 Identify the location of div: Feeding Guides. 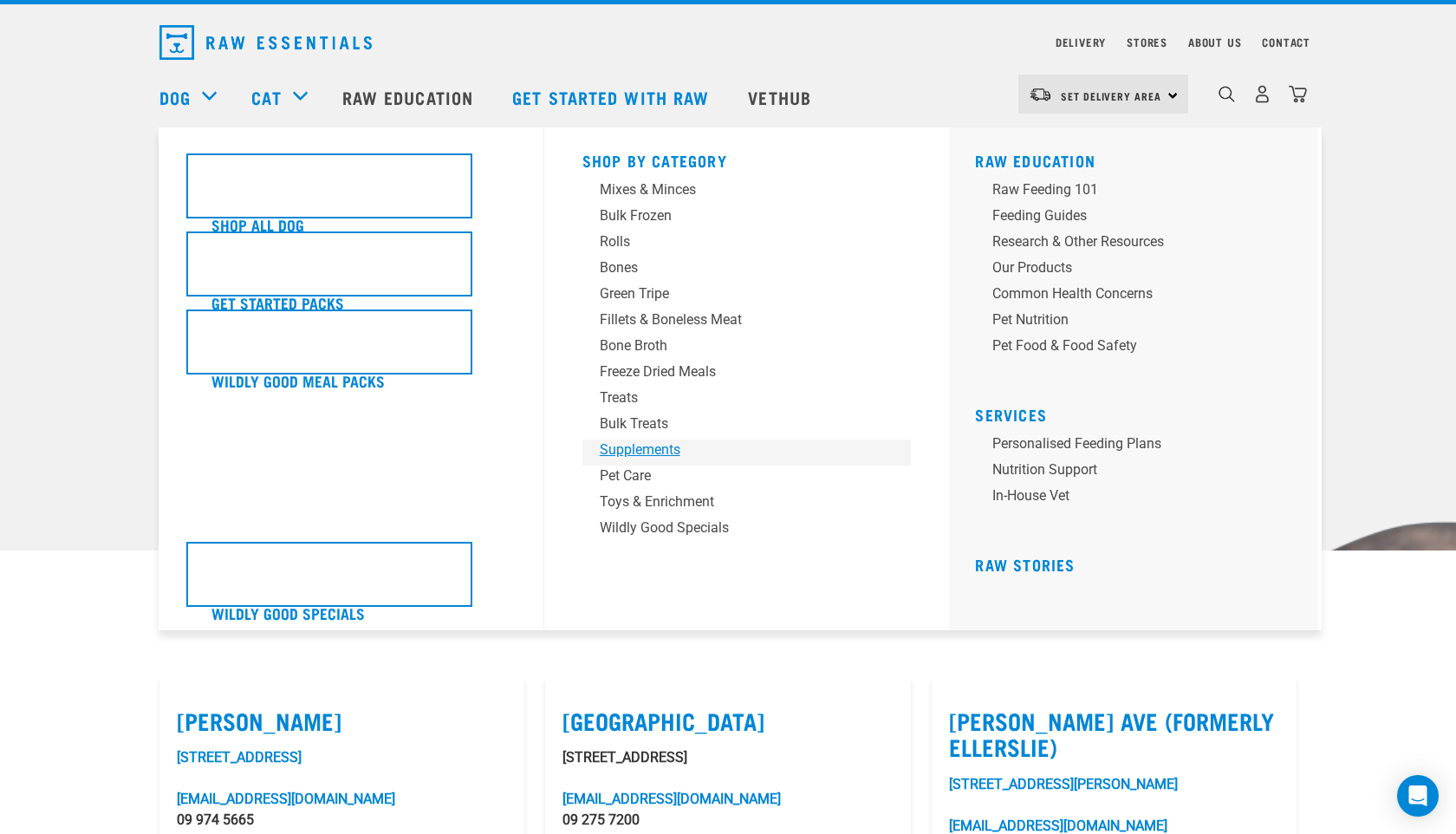
(1128, 216).